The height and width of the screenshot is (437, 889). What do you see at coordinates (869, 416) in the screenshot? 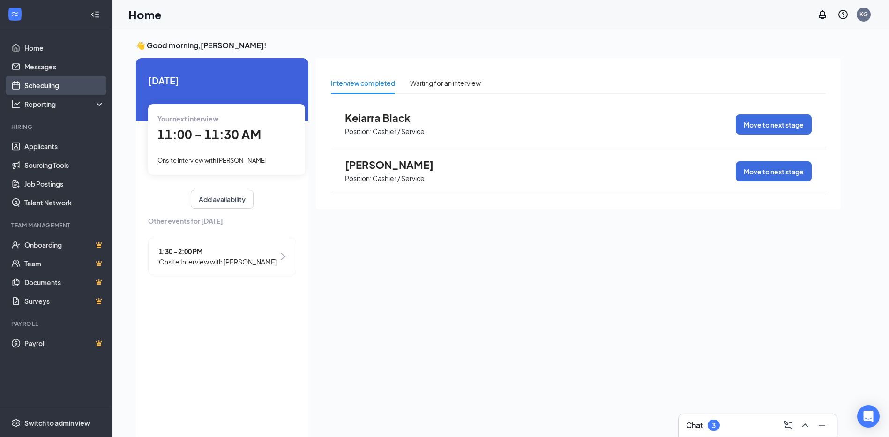
I see `div: Open Intercom Messenger` at bounding box center [869, 416].